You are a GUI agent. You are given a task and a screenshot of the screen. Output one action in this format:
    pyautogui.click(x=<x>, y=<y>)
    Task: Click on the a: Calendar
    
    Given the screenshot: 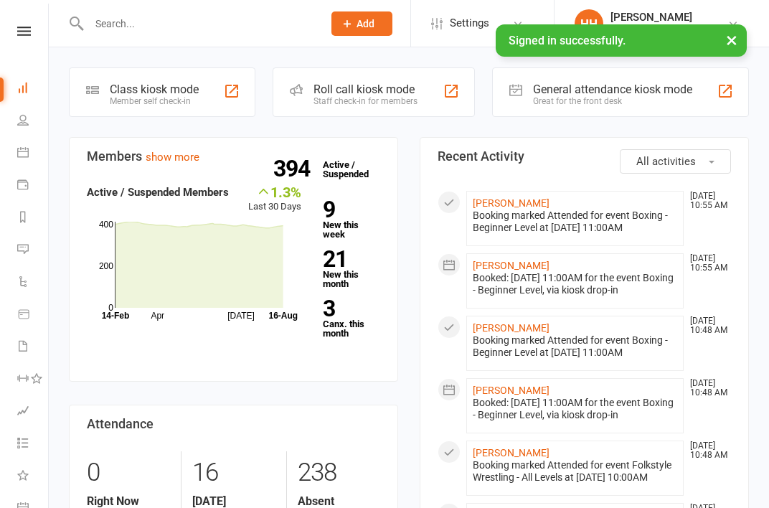 What is the action you would take?
    pyautogui.click(x=33, y=154)
    